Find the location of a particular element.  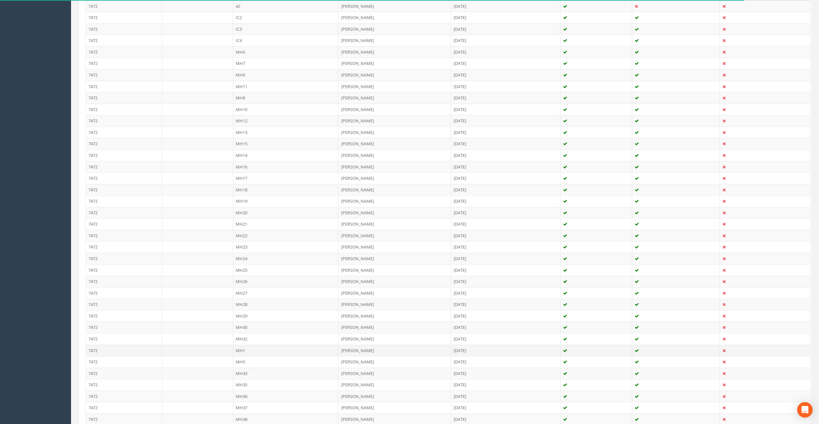

td: IC4 is located at coordinates (286, 40).